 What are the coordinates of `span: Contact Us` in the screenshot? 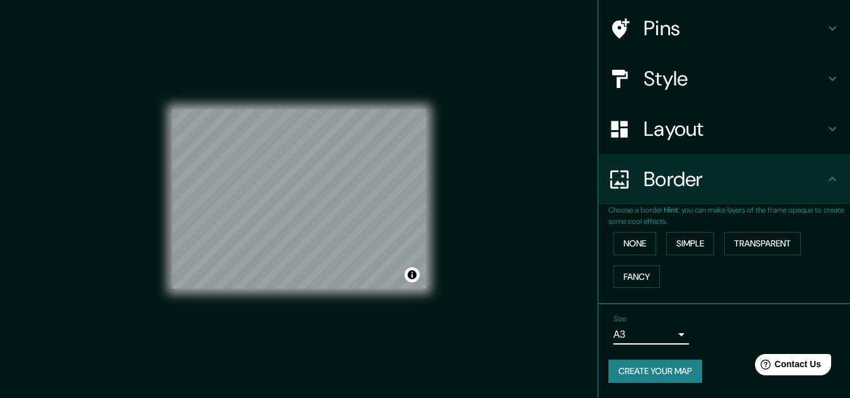 It's located at (60, 15).